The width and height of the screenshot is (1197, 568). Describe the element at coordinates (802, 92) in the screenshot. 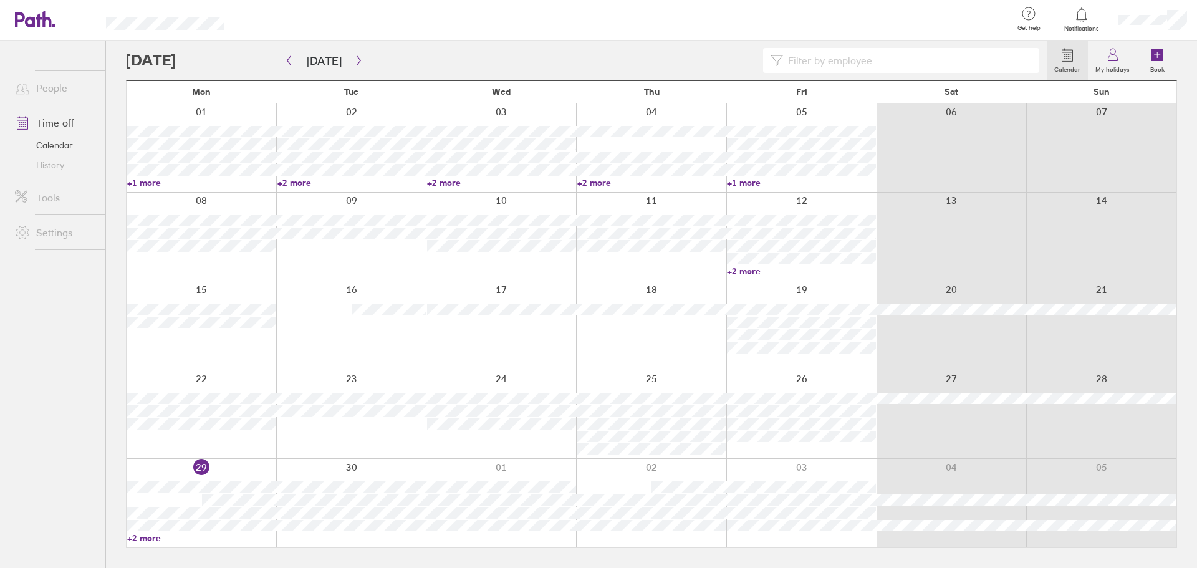

I see `span: Fri` at that location.